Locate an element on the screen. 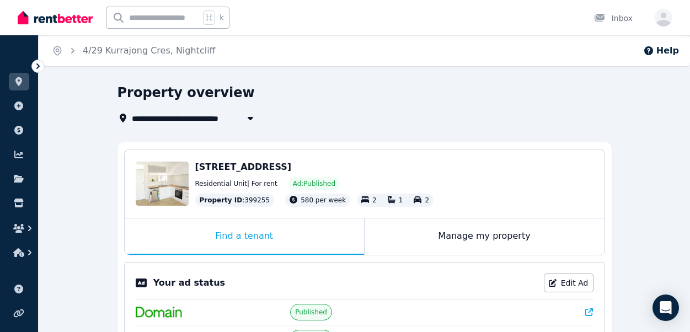 The image size is (690, 332). h1: Property overview is located at coordinates (186, 93).